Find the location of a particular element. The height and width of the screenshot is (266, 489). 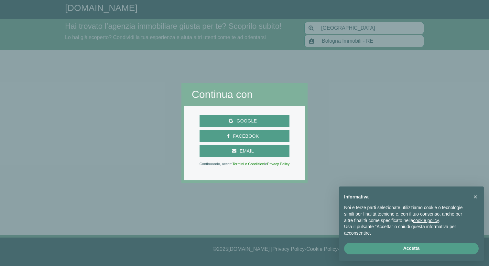

a: cookie policy - il link si apre in una nuova scheda is located at coordinates (426, 221).